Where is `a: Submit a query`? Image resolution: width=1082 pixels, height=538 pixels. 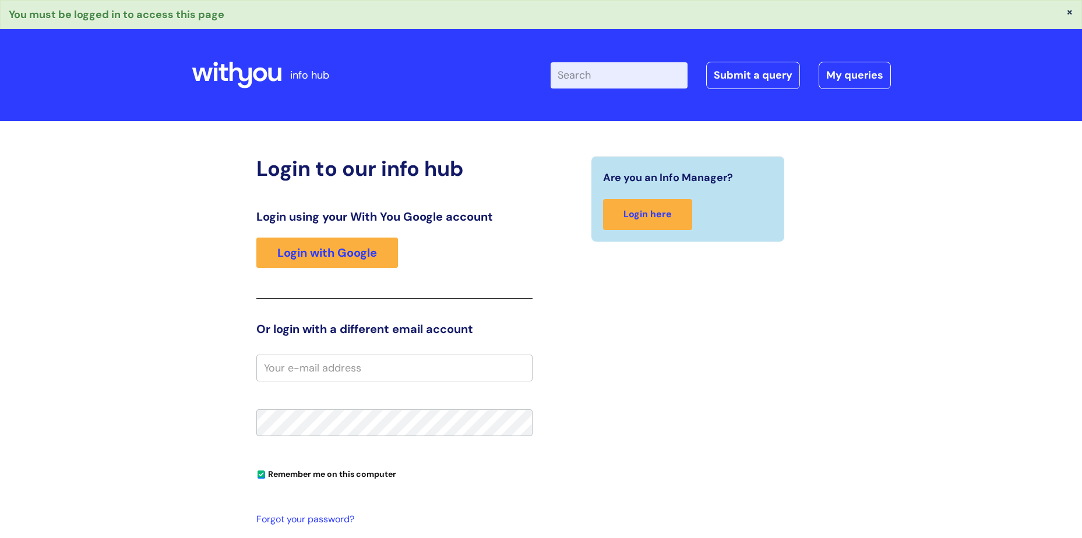
a: Submit a query is located at coordinates (752, 75).